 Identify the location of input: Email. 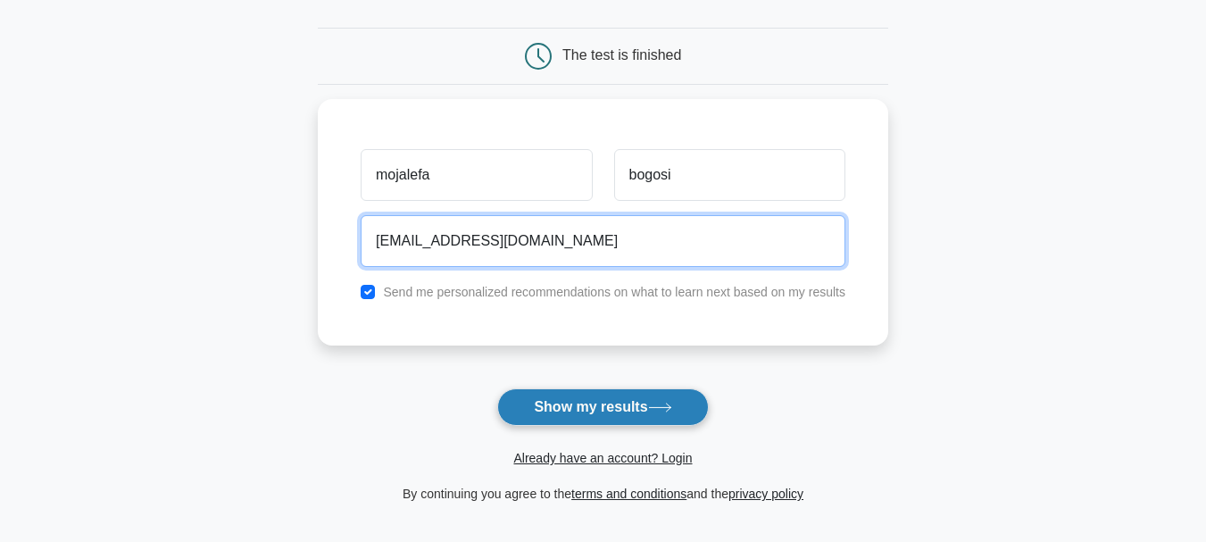
(602, 241).